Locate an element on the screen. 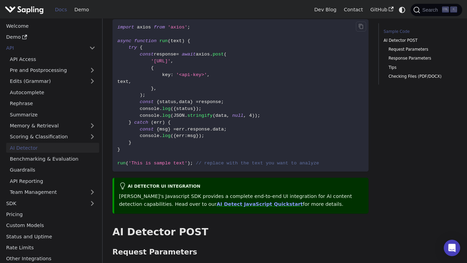 Image resolution: width=467 pixels, height=263 pixels. a: Edits (Grammar) is located at coordinates (53, 81).